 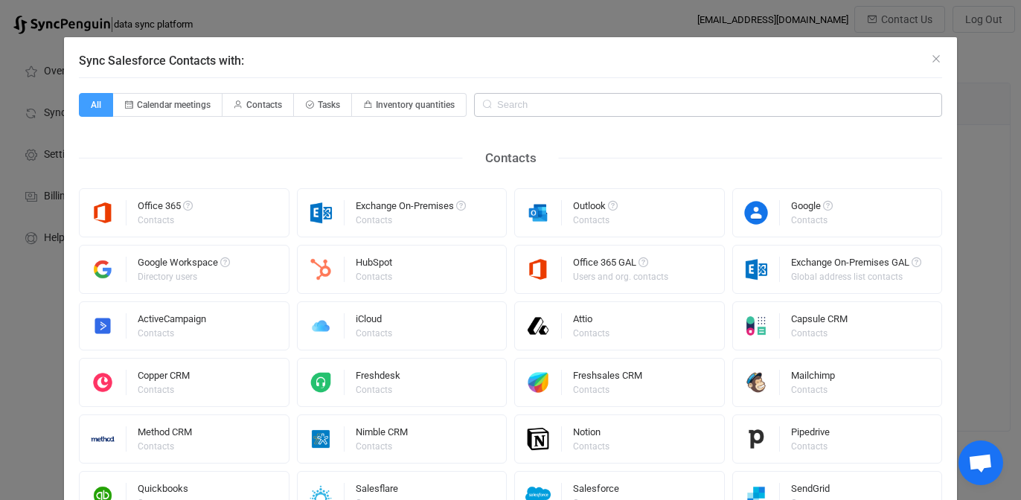 I want to click on img: hubspot.png, so click(x=321, y=270).